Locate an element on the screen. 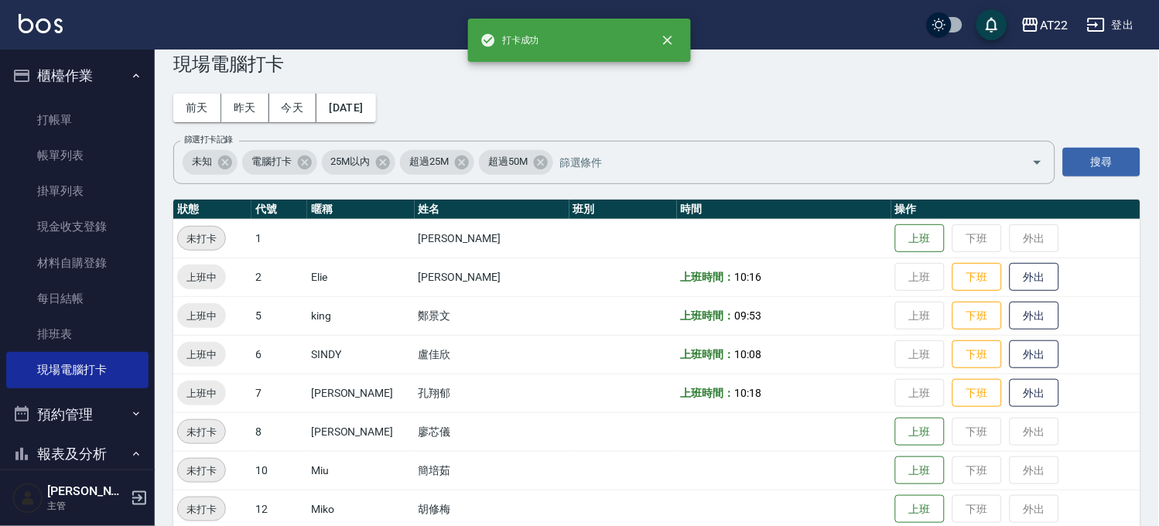 This screenshot has height=526, width=1159. span: 超過50M is located at coordinates (507, 162).